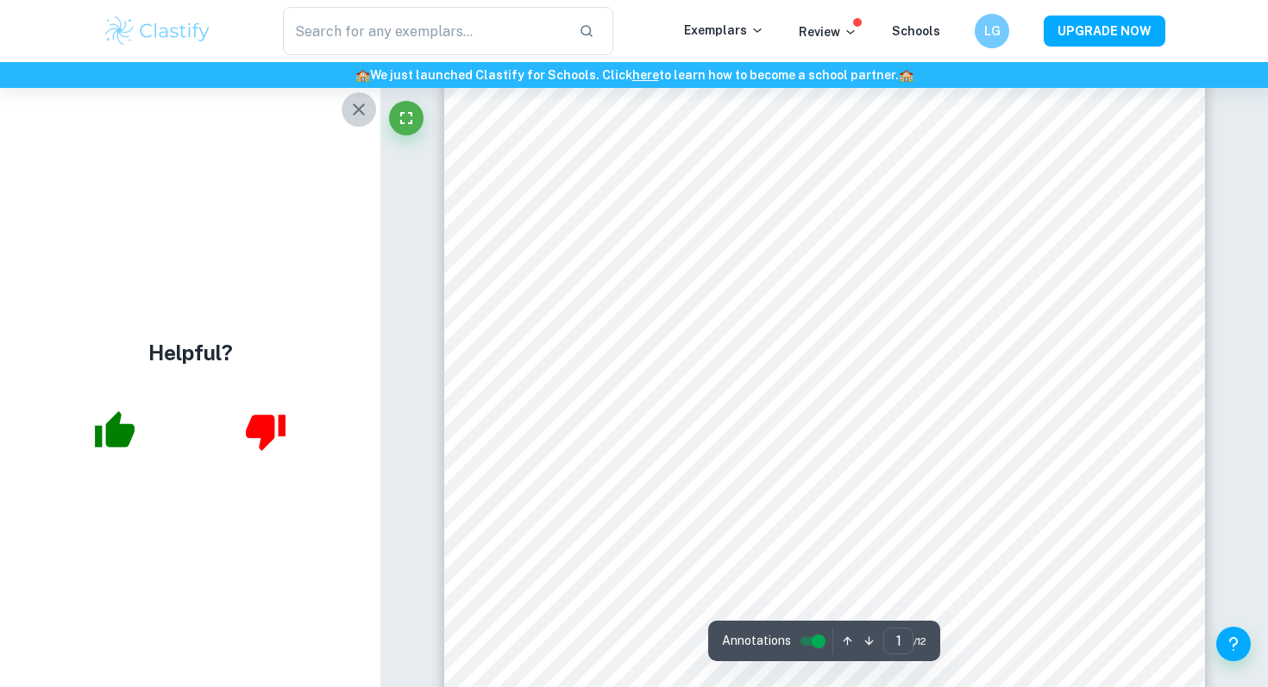  Describe the element at coordinates (423, 31) in the screenshot. I see `input: Search for any exemplars...` at that location.